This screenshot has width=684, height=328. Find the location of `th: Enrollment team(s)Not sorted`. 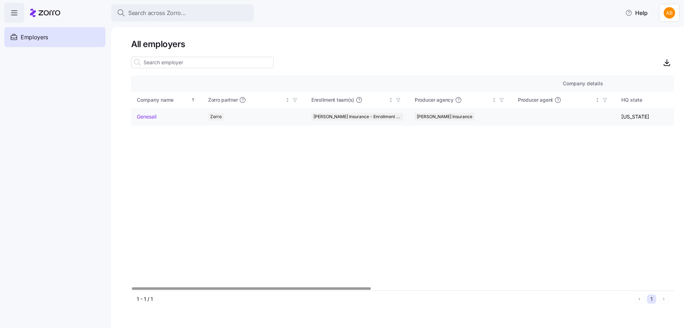

th: Enrollment team(s)Not sorted is located at coordinates (357, 100).